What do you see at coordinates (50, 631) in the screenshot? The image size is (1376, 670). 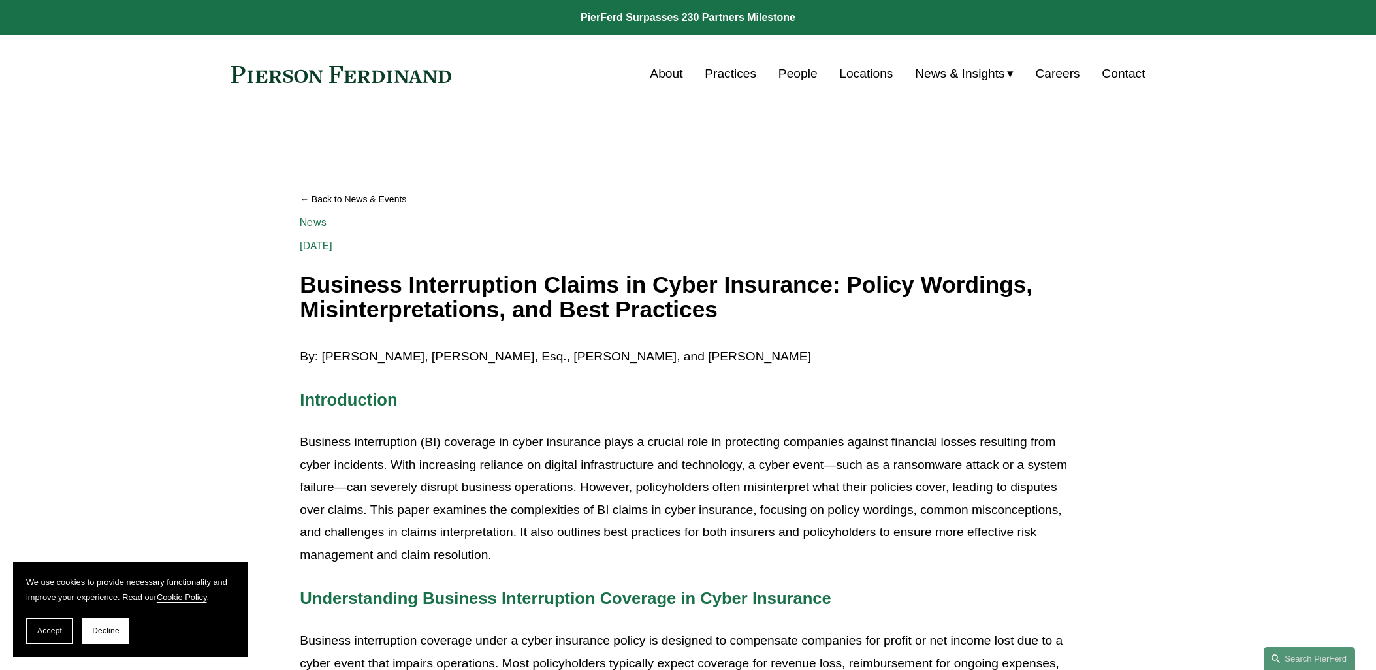 I see `button: Accept` at bounding box center [50, 631].